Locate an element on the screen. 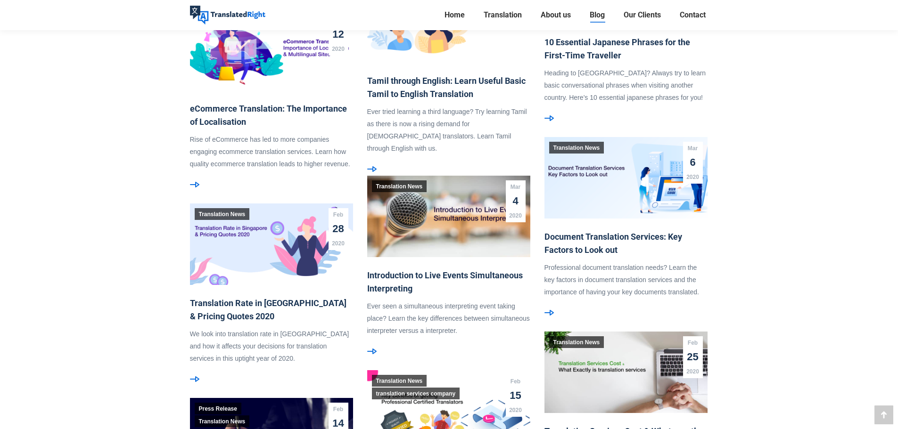 The image size is (898, 429). span: 4 is located at coordinates (515, 201).